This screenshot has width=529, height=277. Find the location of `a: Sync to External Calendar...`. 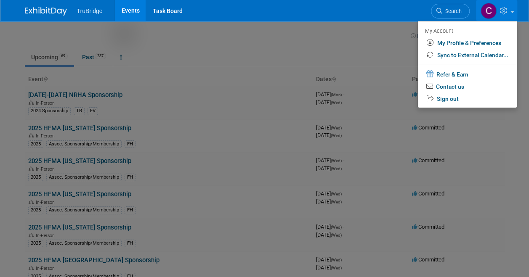

a: Sync to External Calendar... is located at coordinates (467, 55).